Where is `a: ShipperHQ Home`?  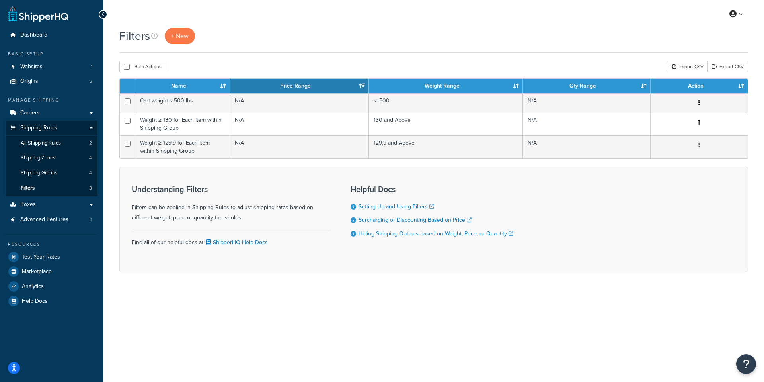
a: ShipperHQ Home is located at coordinates (38, 14).